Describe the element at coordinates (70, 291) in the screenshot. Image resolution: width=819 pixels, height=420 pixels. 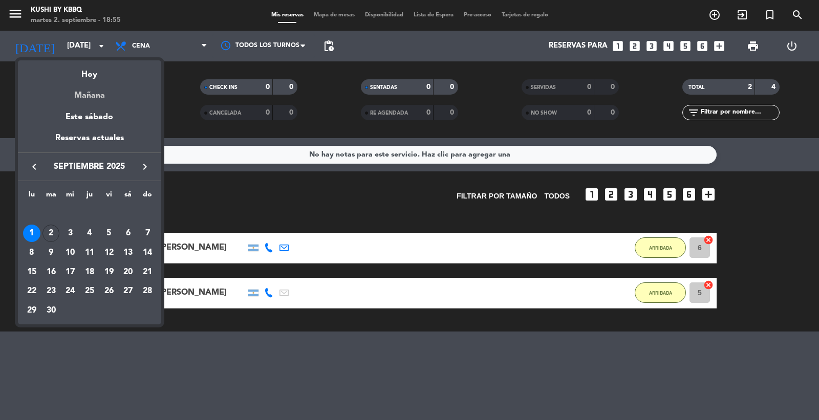
I see `div: 24` at that location.